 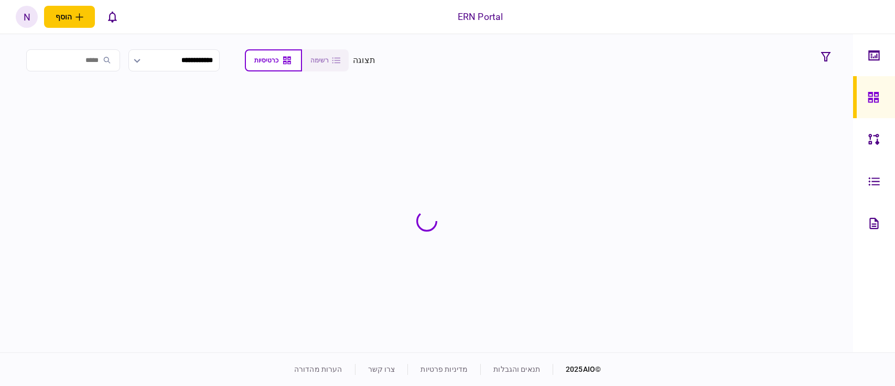 What do you see at coordinates (266, 60) in the screenshot?
I see `span: כרטיסיות` at bounding box center [266, 60].